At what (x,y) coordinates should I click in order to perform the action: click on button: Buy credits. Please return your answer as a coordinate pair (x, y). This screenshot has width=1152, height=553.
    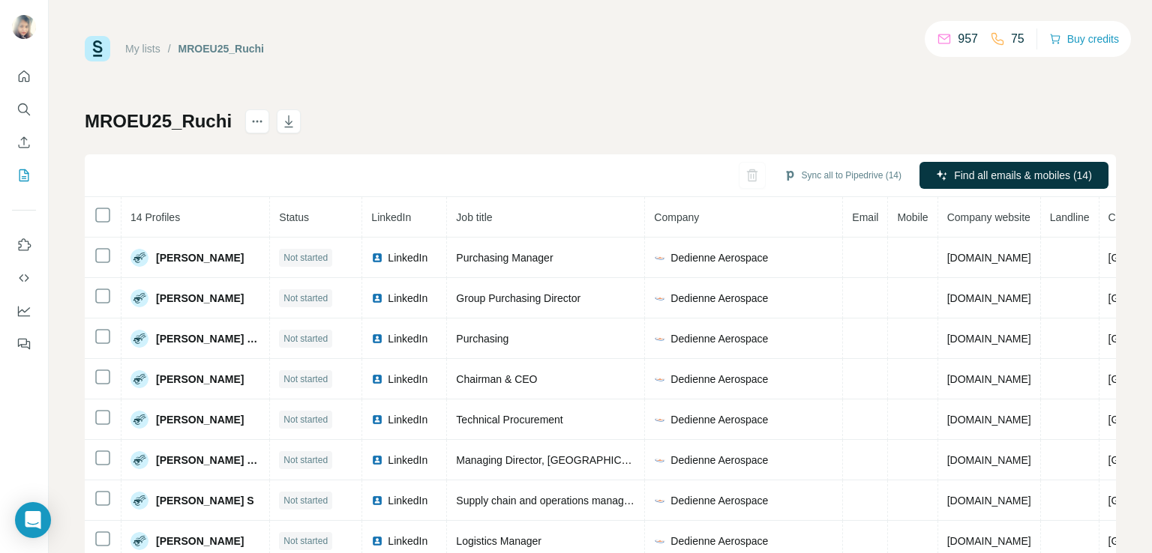
    Looking at the image, I should click on (1084, 39).